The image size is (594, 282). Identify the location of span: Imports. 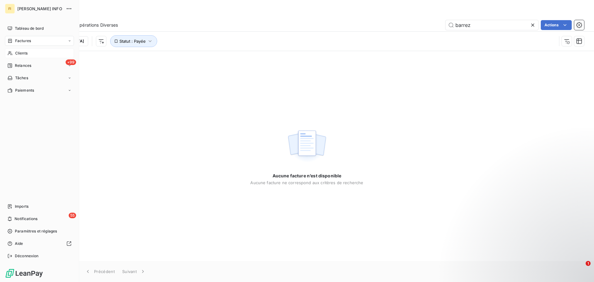
(22, 206).